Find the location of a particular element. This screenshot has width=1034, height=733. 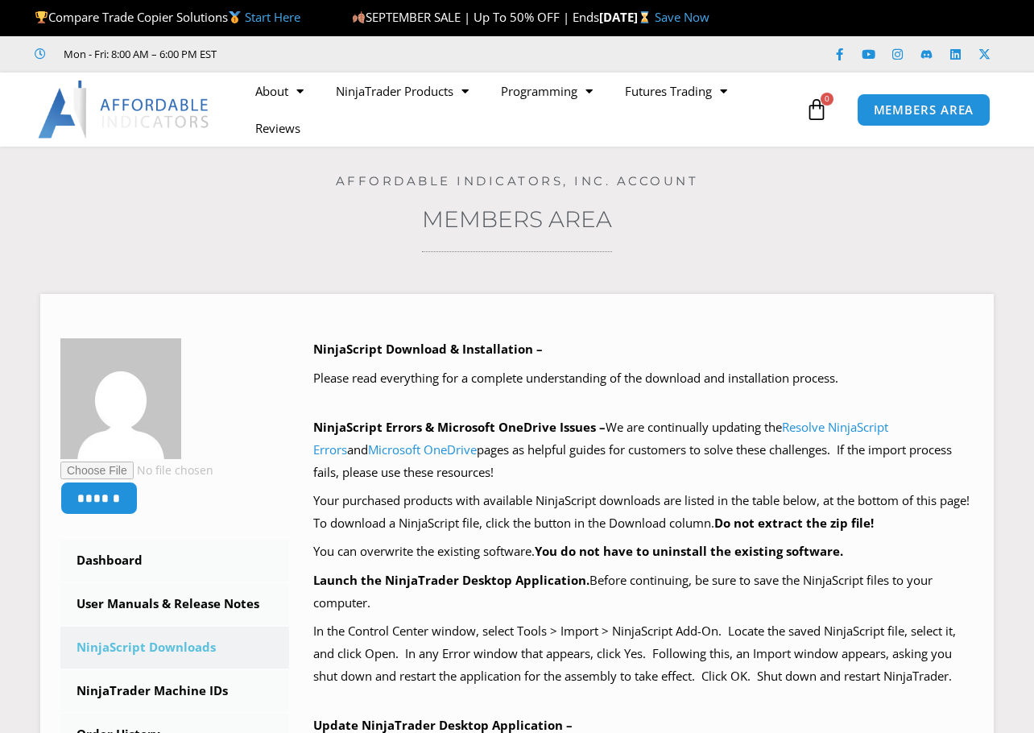

p: In the Control Center window, select Tools > Import > NinjaScript Add-On. Locate the saved NinjaS... is located at coordinates (643, 654).